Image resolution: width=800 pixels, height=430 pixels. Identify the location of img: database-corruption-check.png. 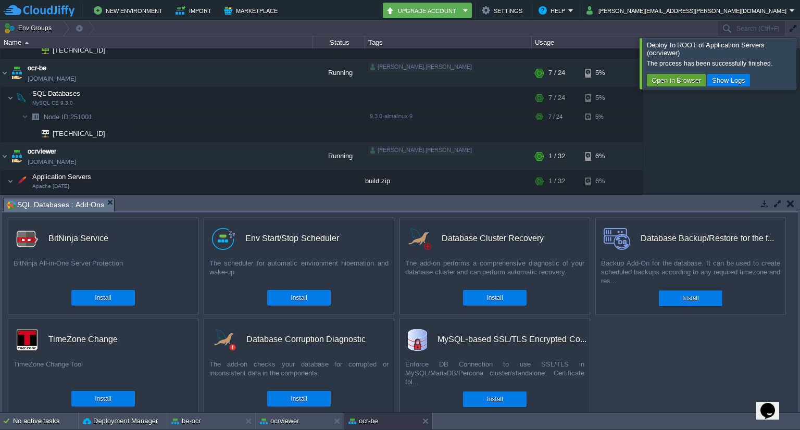
(224, 340).